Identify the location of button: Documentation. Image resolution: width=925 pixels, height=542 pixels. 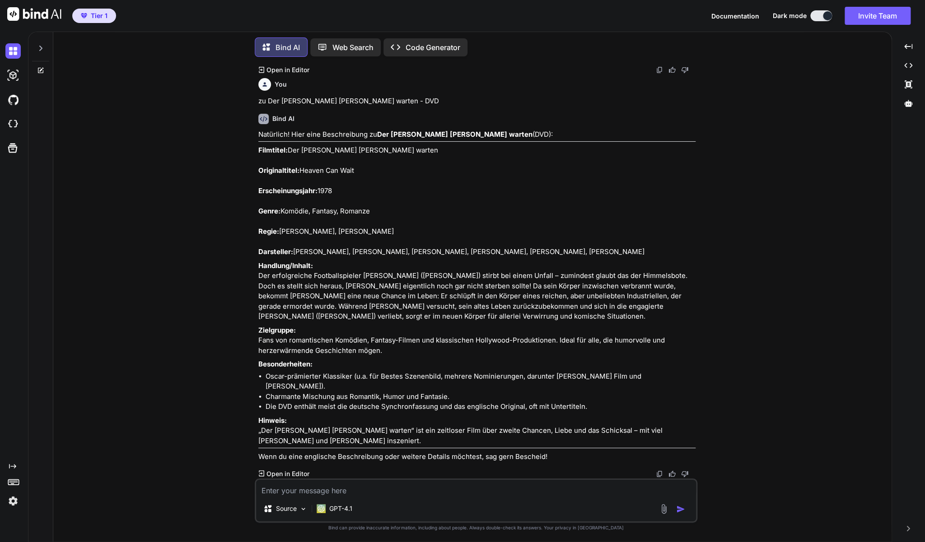
(735, 16).